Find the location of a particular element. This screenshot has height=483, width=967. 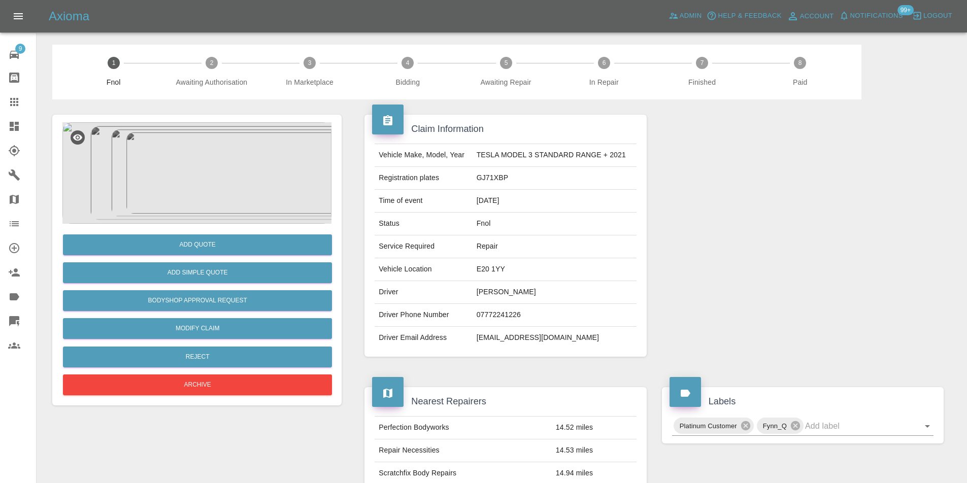

td: Repair is located at coordinates (554, 247).